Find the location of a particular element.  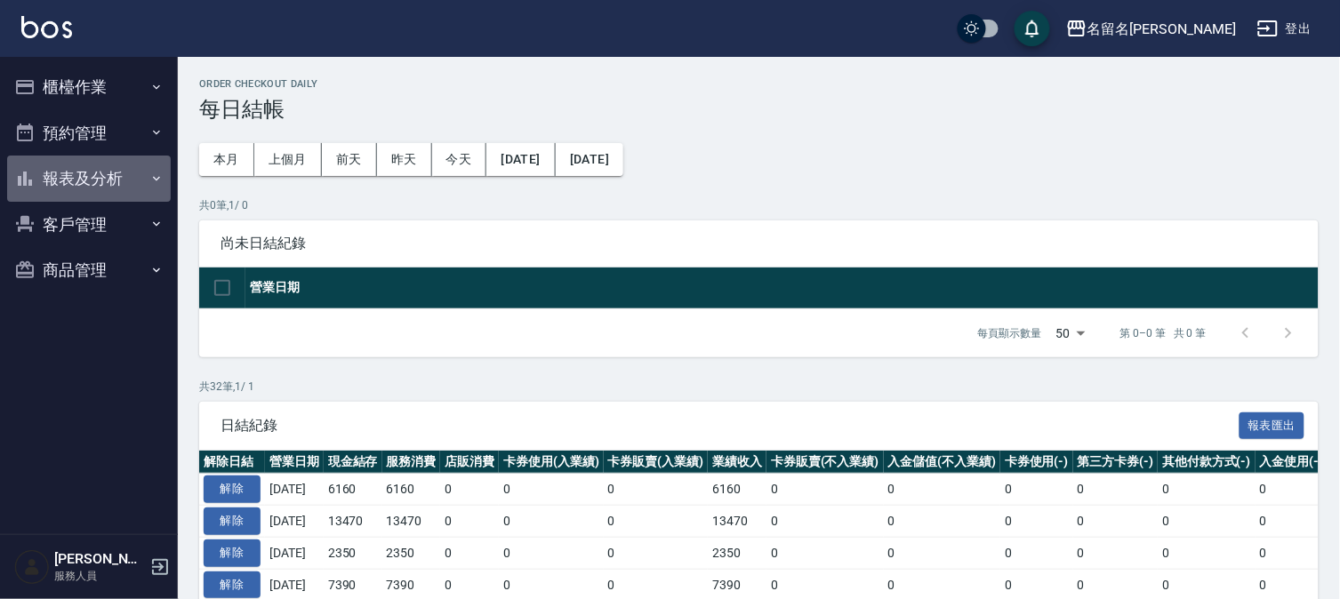

th: 其他付款方式(-) is located at coordinates (1207, 462).